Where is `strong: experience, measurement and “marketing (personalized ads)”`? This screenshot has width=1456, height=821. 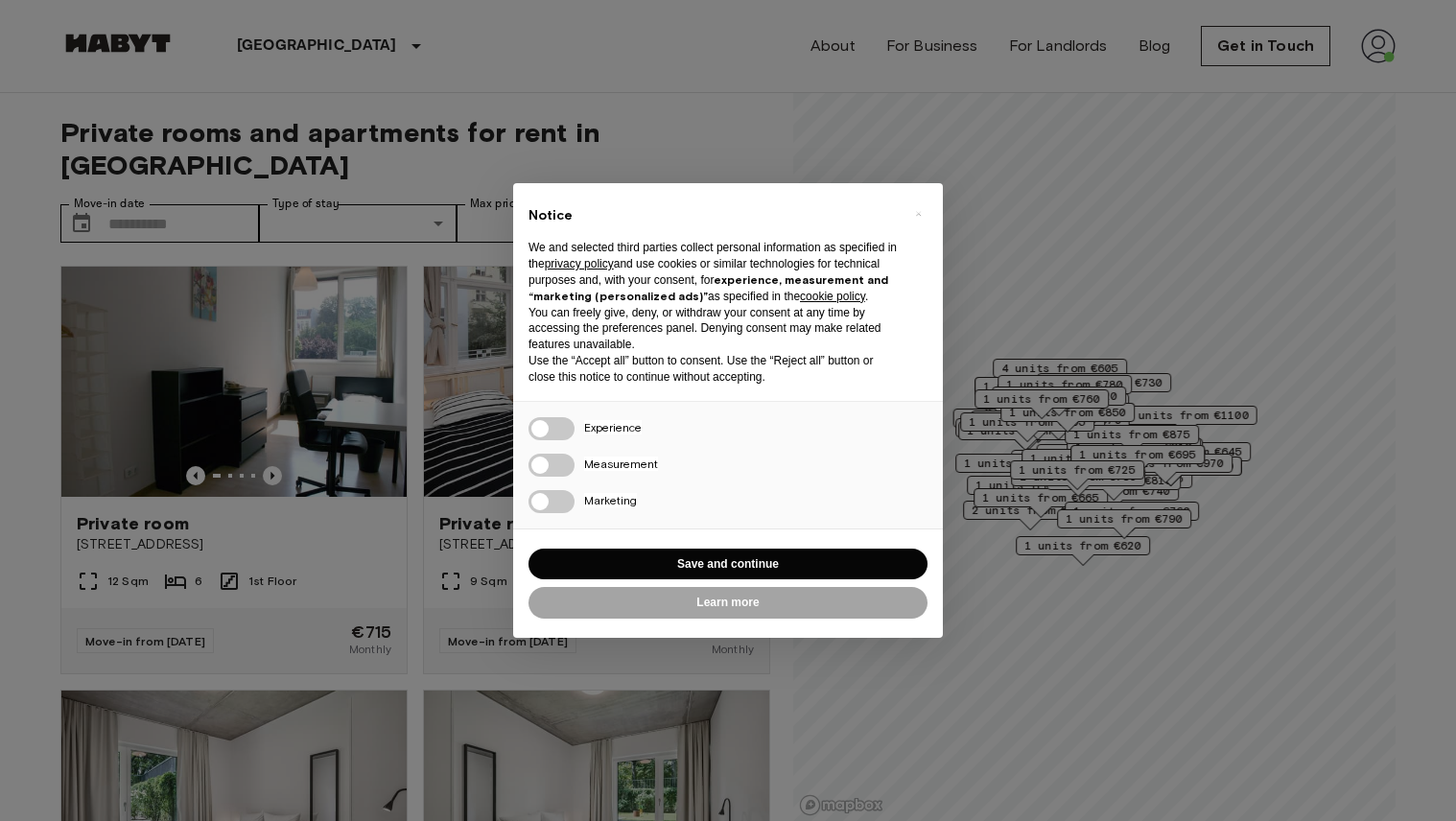 strong: experience, measurement and “marketing (personalized ads)” is located at coordinates (708, 288).